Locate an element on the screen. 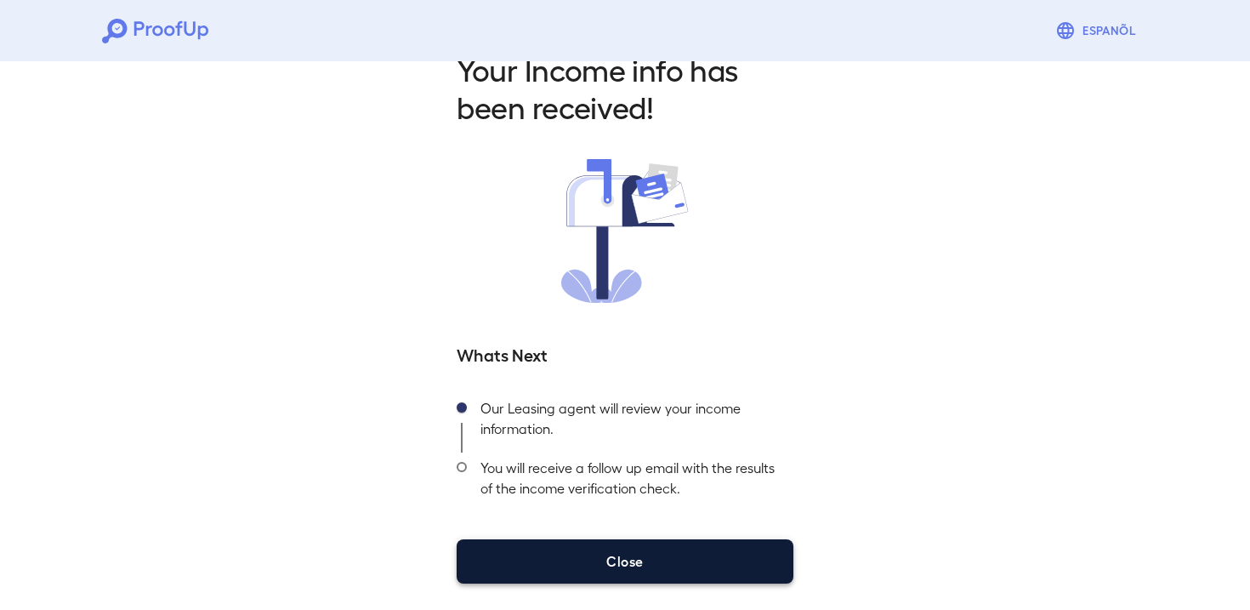  img: received.svg is located at coordinates (625, 230).